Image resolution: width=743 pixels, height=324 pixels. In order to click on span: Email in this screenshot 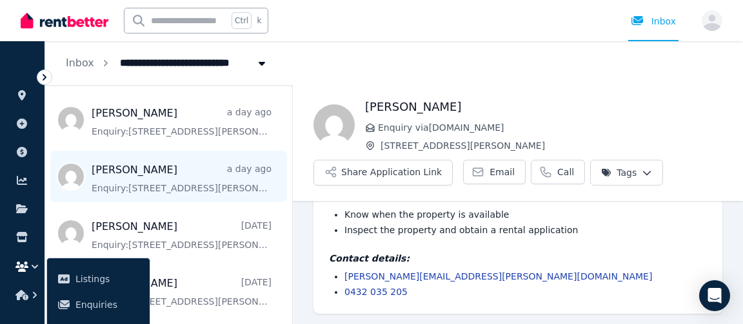, I will do `click(502, 172)`.